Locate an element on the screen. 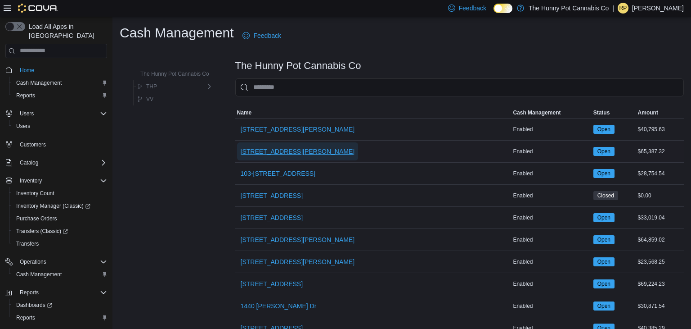 Image resolution: width=691 pixels, height=329 pixels. a: Cash Management is located at coordinates (39, 274).